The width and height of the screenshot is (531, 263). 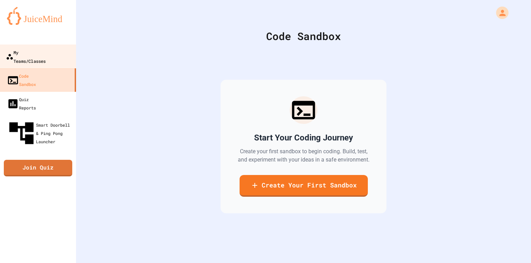 I want to click on div: My Account, so click(x=499, y=13).